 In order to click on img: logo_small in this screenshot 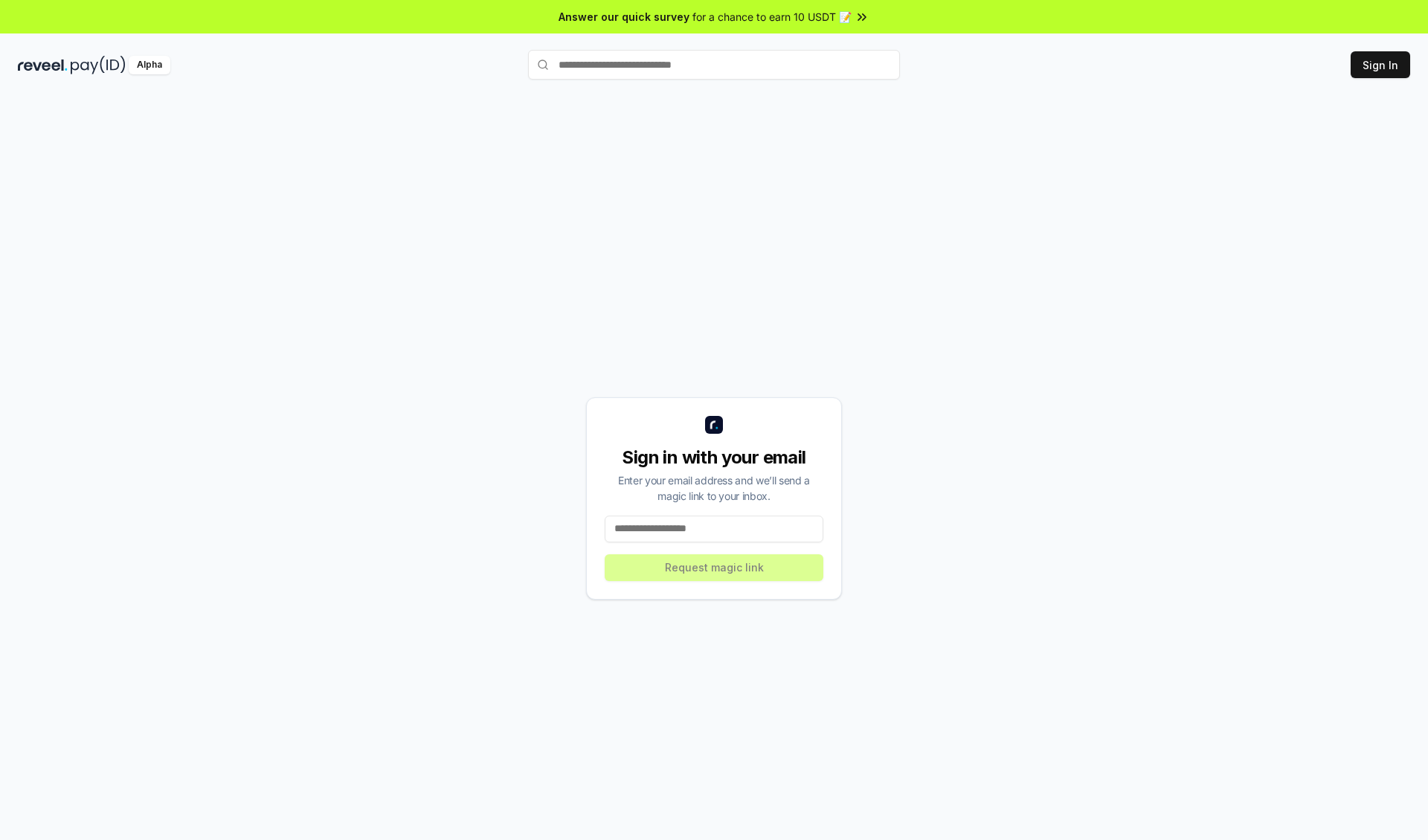, I will do `click(714, 424)`.